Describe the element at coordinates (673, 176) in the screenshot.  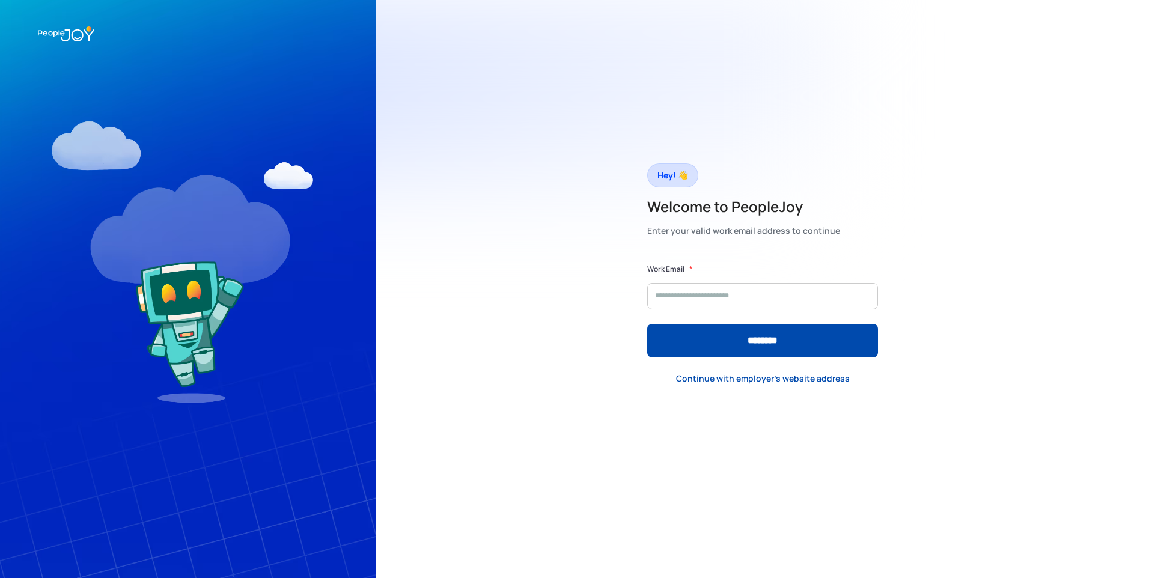
I see `div: Hey! 👋` at that location.